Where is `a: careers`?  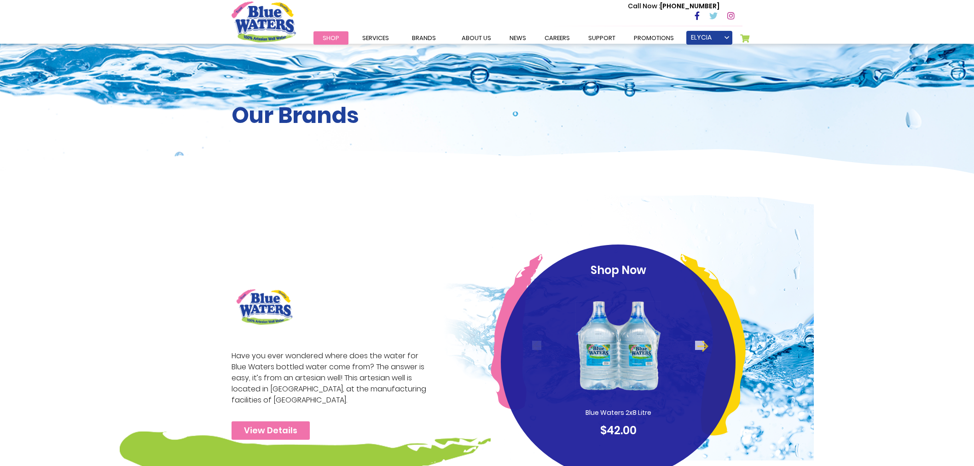
a: careers is located at coordinates (557, 38).